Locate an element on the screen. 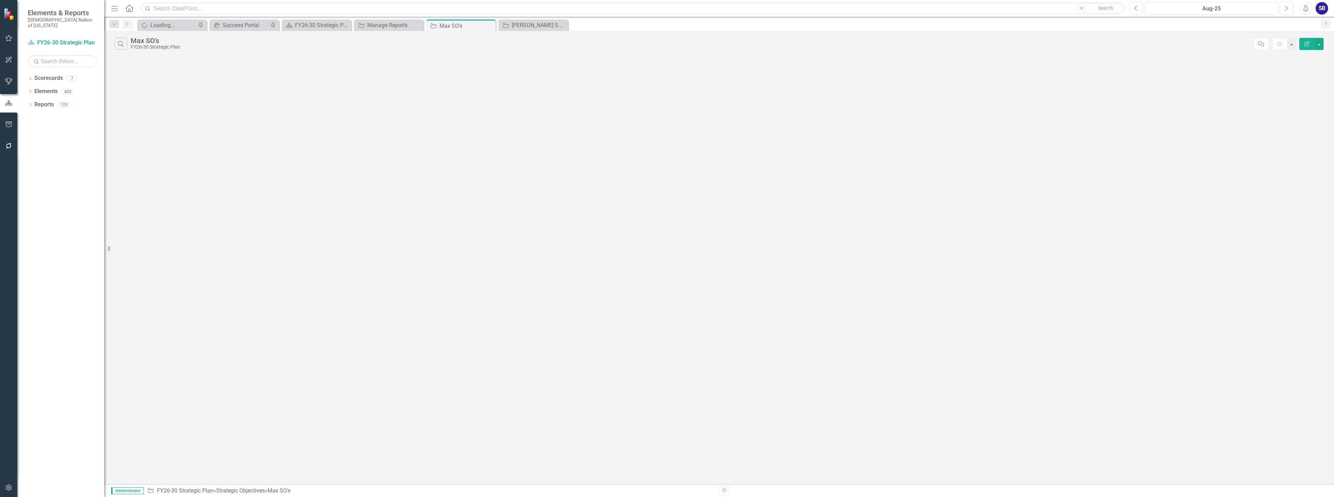 The width and height of the screenshot is (1334, 497). a: Elements is located at coordinates (46, 91).